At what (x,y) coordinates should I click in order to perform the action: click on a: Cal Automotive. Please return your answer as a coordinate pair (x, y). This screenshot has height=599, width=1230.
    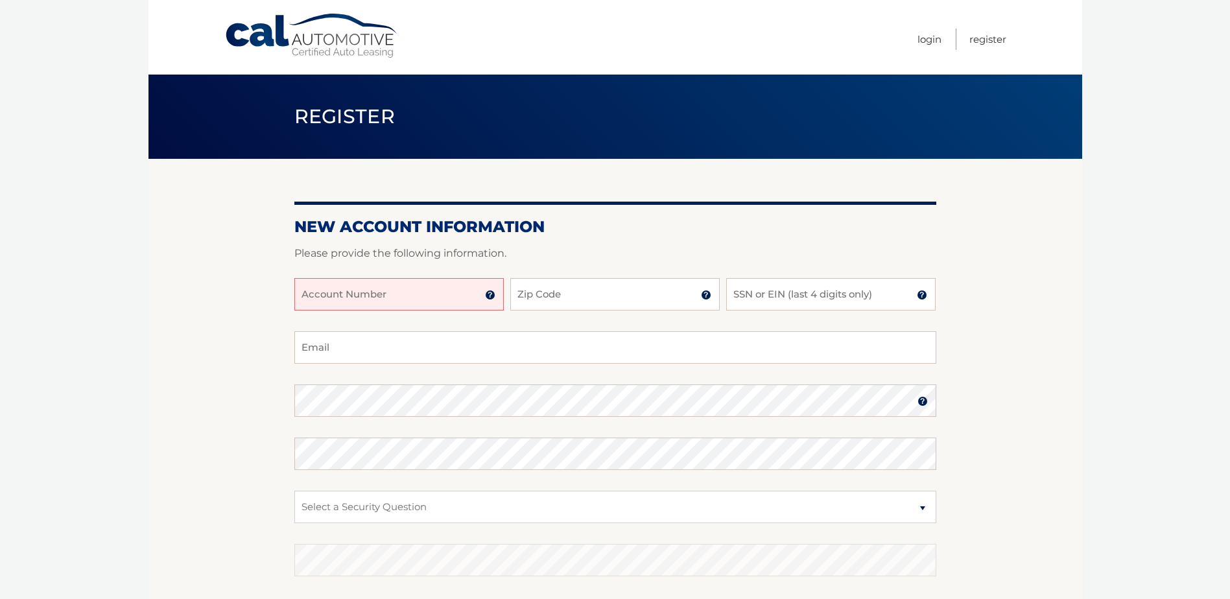
    Looking at the image, I should click on (312, 36).